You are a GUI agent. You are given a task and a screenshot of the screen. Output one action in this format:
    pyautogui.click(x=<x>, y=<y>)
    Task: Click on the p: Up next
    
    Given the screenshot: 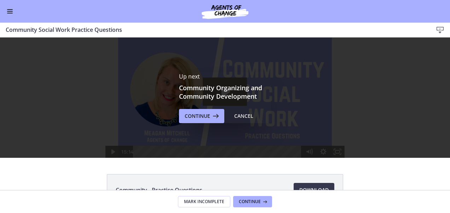 What is the action you would take?
    pyautogui.click(x=225, y=76)
    